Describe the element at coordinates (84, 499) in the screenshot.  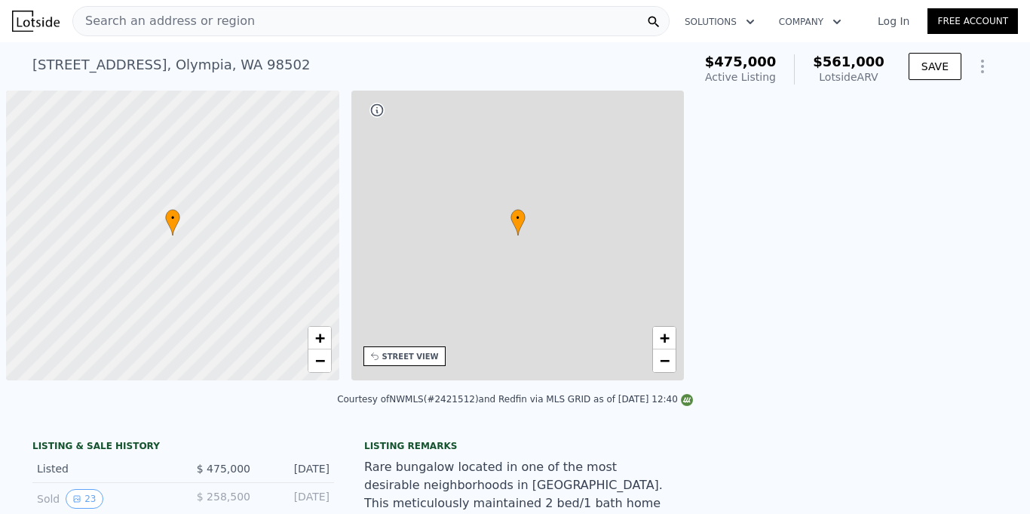
I see `button: View historical data` at that location.